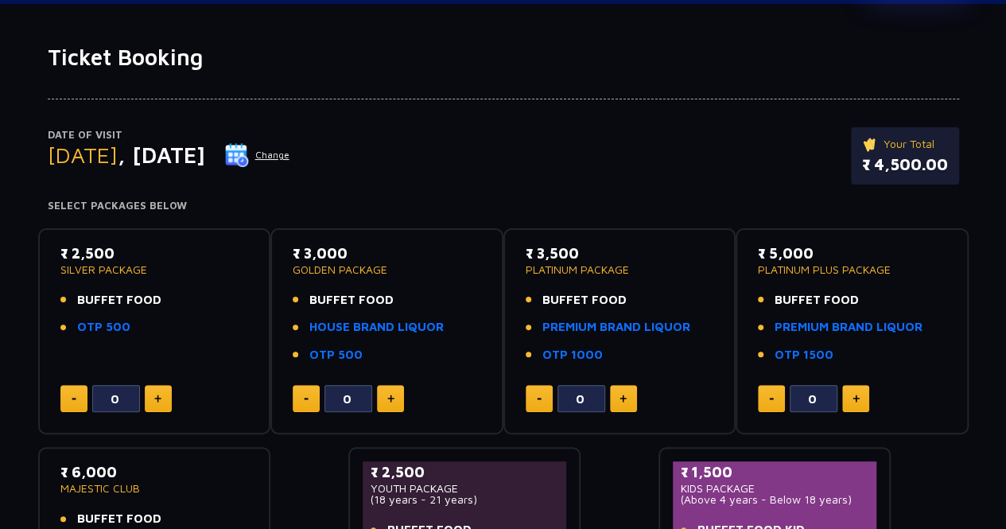 This screenshot has width=1006, height=529. What do you see at coordinates (154, 488) in the screenshot?
I see `p: MAJESTIC CLUB` at bounding box center [154, 488].